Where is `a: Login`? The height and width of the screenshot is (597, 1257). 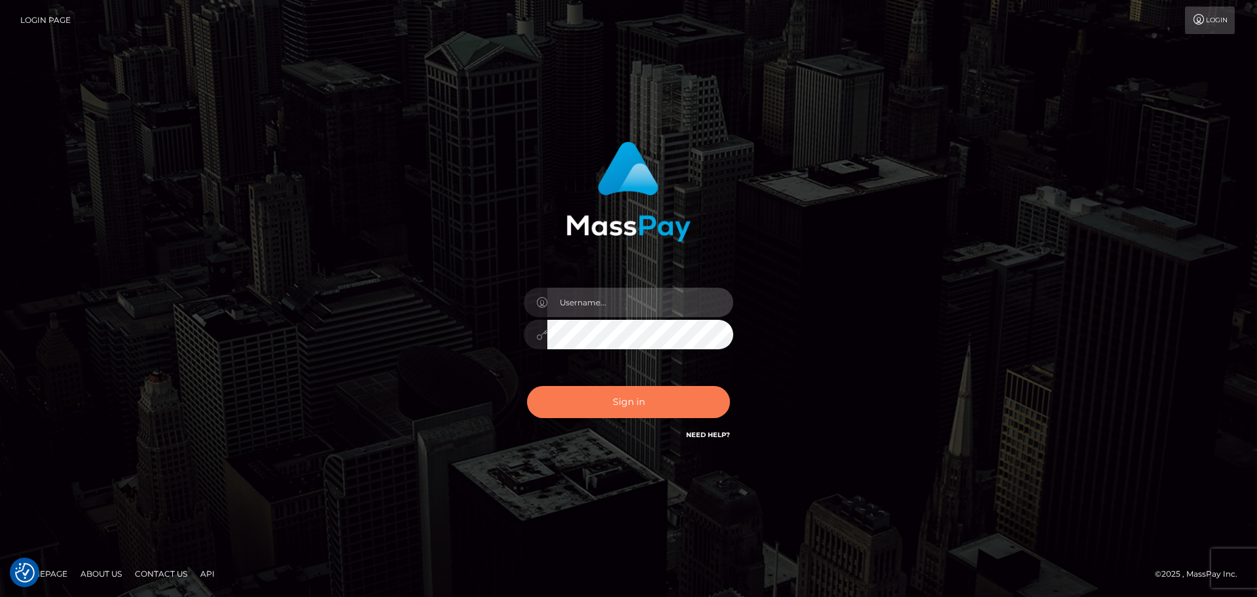
a: Login is located at coordinates (1210, 20).